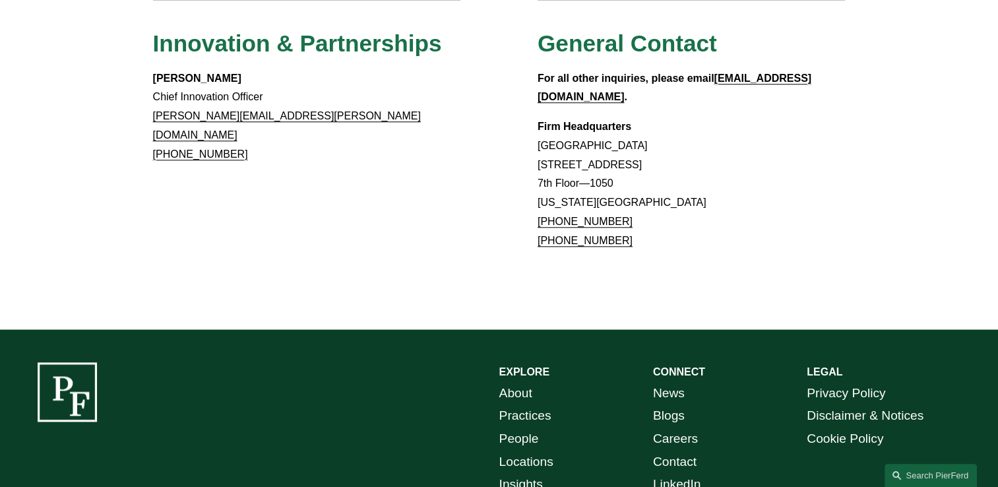  What do you see at coordinates (675, 462) in the screenshot?
I see `a: Contact` at bounding box center [675, 462].